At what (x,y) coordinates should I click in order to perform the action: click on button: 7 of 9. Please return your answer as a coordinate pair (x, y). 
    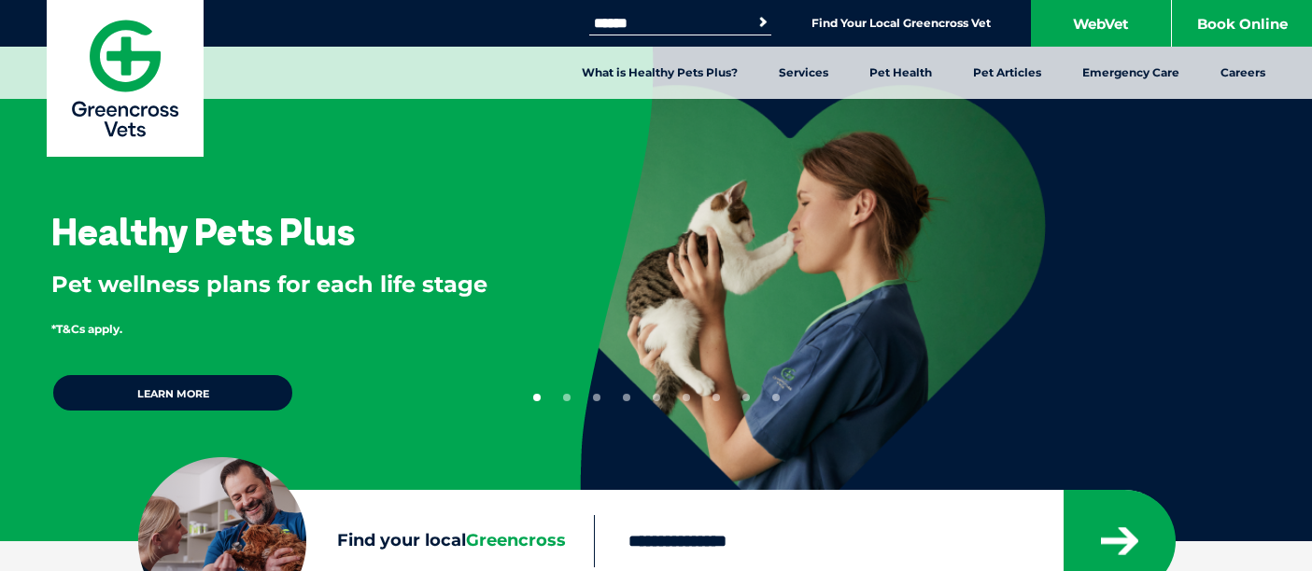
    Looking at the image, I should click on (716, 398).